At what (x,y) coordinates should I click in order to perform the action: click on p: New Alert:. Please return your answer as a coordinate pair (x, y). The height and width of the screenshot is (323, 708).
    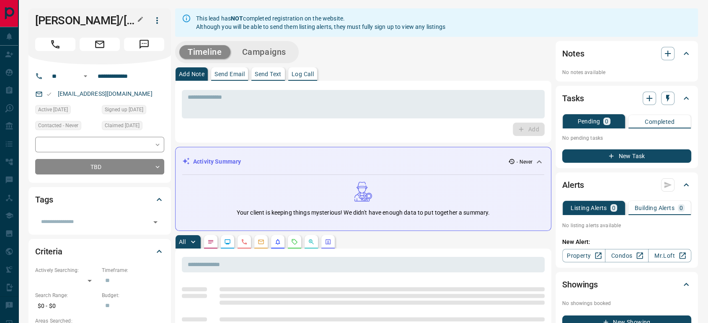
    Looking at the image, I should click on (627, 242).